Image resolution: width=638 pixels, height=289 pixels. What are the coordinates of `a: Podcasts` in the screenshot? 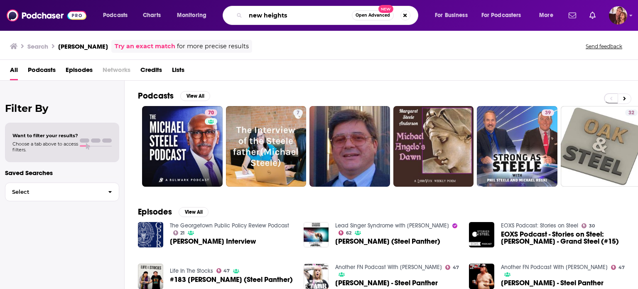 It's located at (42, 71).